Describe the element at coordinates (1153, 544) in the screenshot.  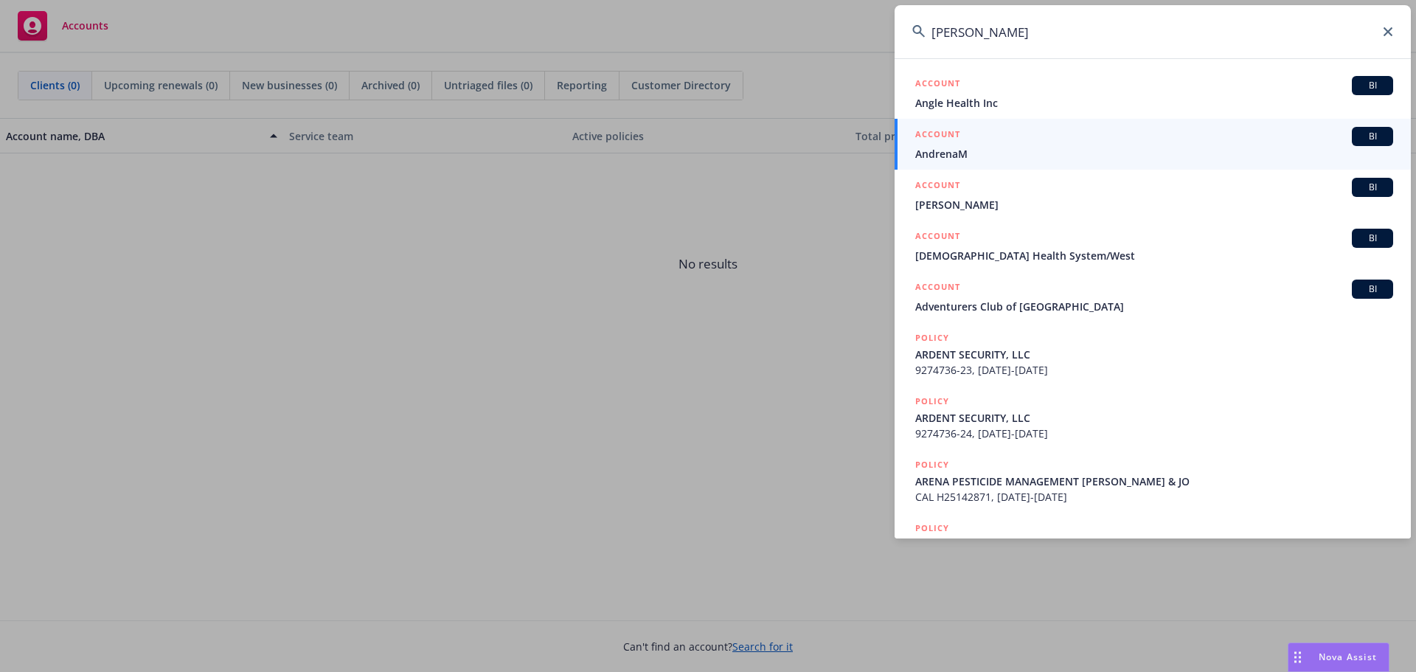
I see `a: POLICYARENA PESTICIDE MANAGEMENT, INC.` at that location.